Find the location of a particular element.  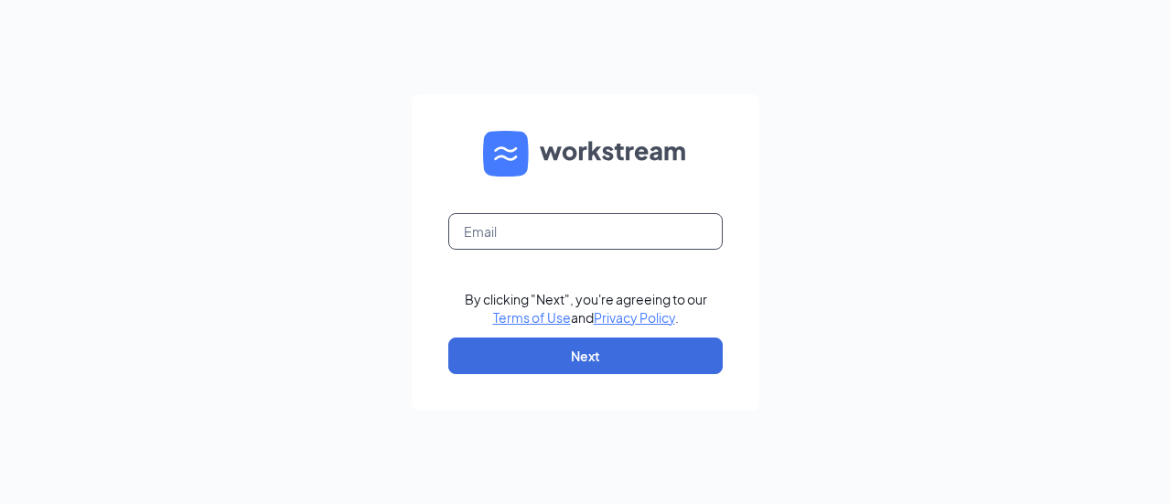

img: WS logo and Workstream text is located at coordinates (585, 154).